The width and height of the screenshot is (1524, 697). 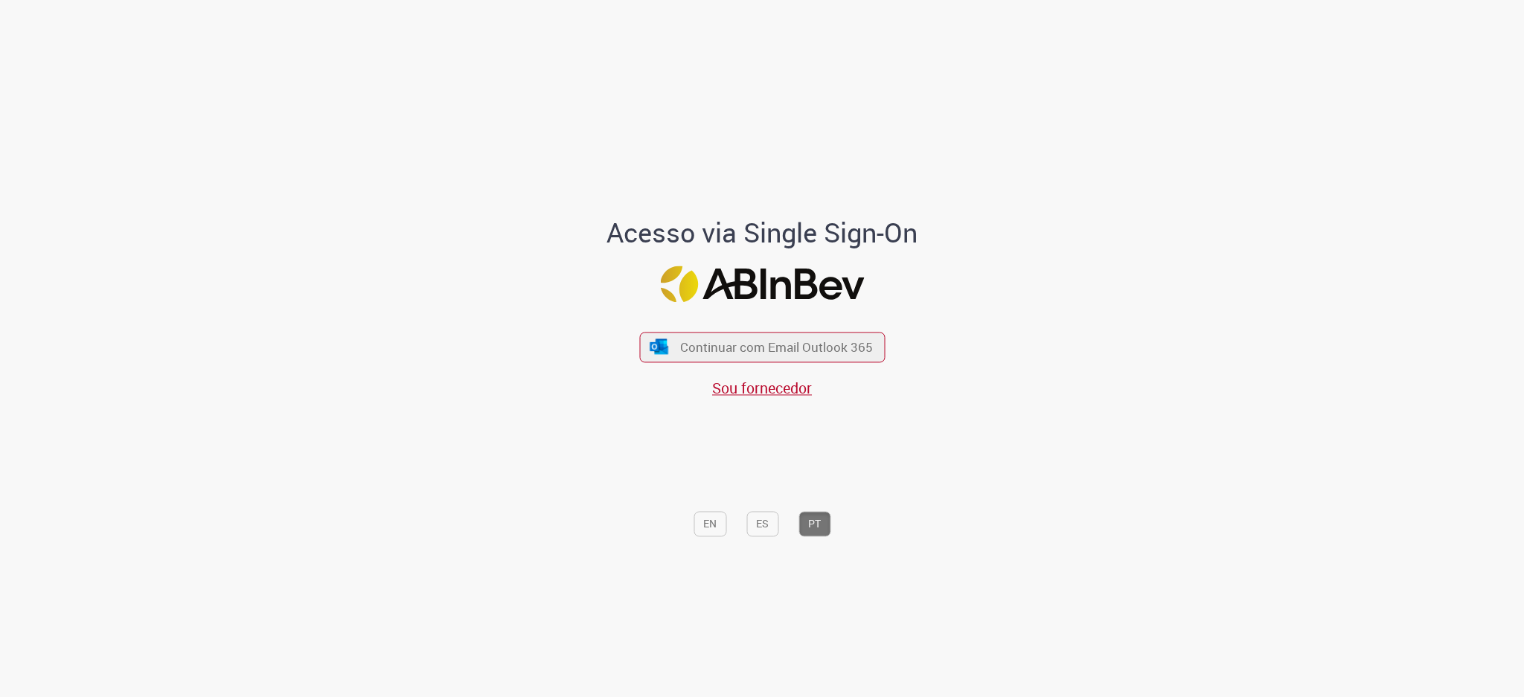 What do you see at coordinates (762, 234) in the screenshot?
I see `h1: Acesso via Single Sign-On` at bounding box center [762, 234].